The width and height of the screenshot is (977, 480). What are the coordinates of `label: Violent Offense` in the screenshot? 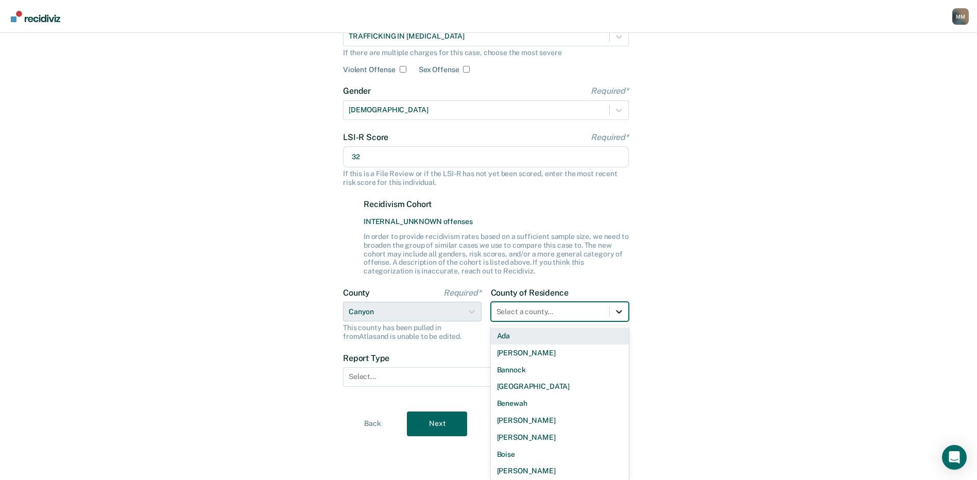 It's located at (369, 70).